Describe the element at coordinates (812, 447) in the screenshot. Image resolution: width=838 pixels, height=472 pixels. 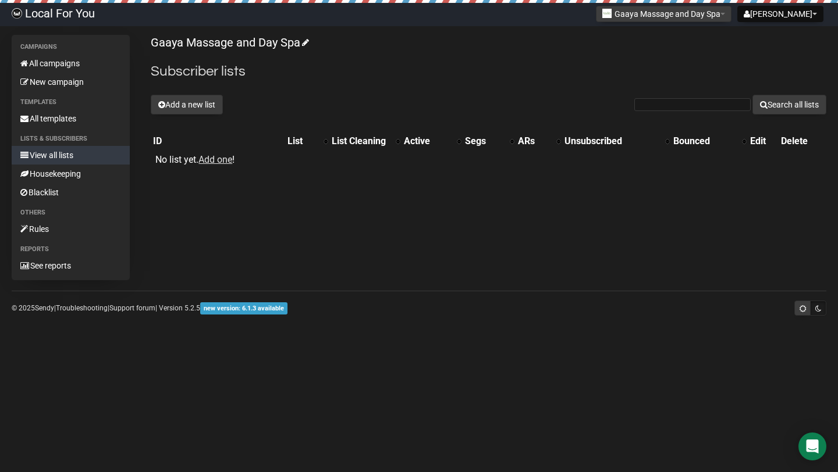
I see `div: Open Intercom Messenger` at that location.